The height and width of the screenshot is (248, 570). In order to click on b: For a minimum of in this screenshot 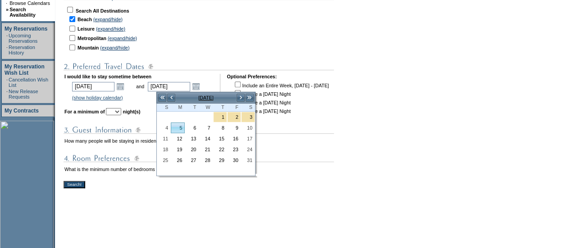, I will do `click(84, 112)`.